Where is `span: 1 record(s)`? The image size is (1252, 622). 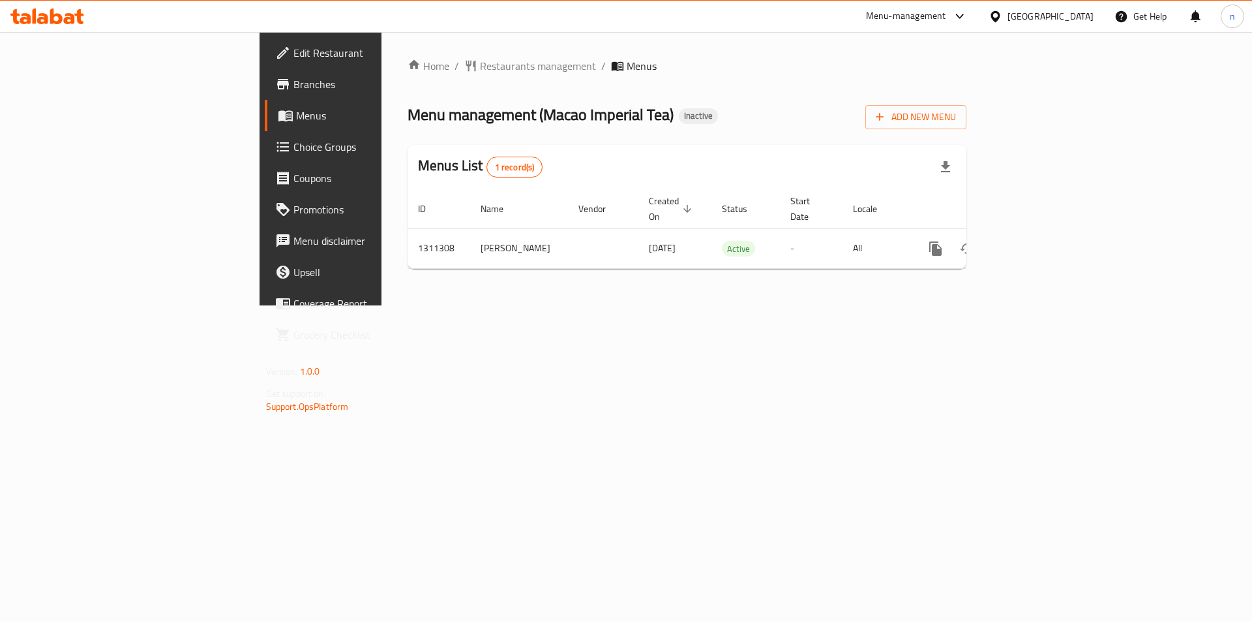
span: 1 record(s) is located at coordinates (515, 167).